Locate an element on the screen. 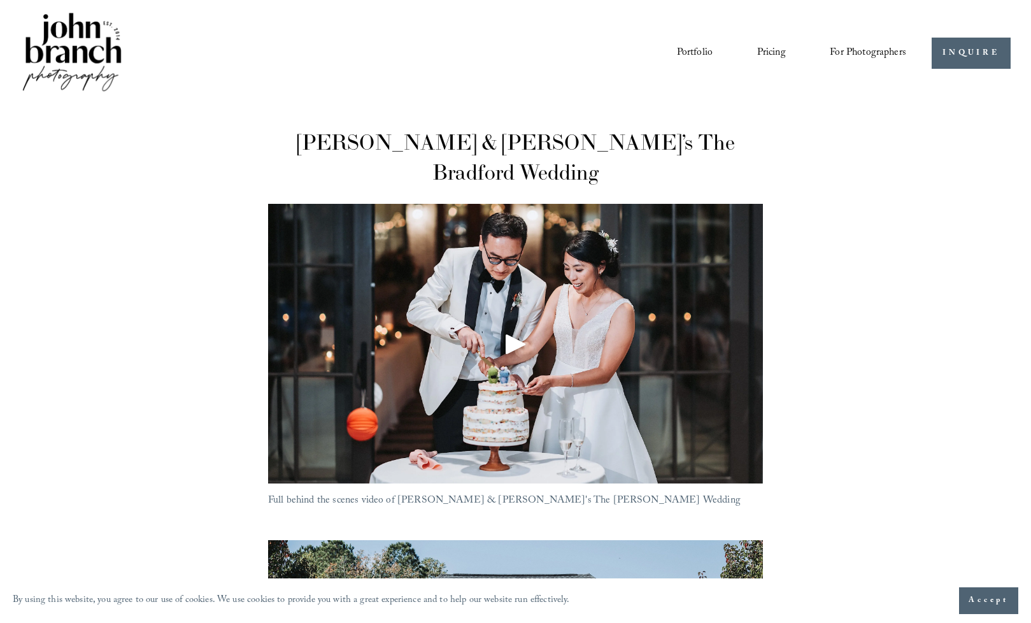 The image size is (1031, 623). button: Accept is located at coordinates (988, 600).